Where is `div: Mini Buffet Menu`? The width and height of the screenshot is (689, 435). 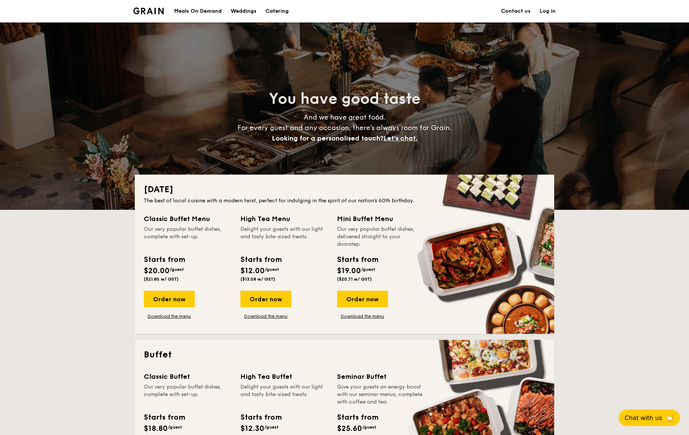 div: Mini Buffet Menu is located at coordinates (381, 219).